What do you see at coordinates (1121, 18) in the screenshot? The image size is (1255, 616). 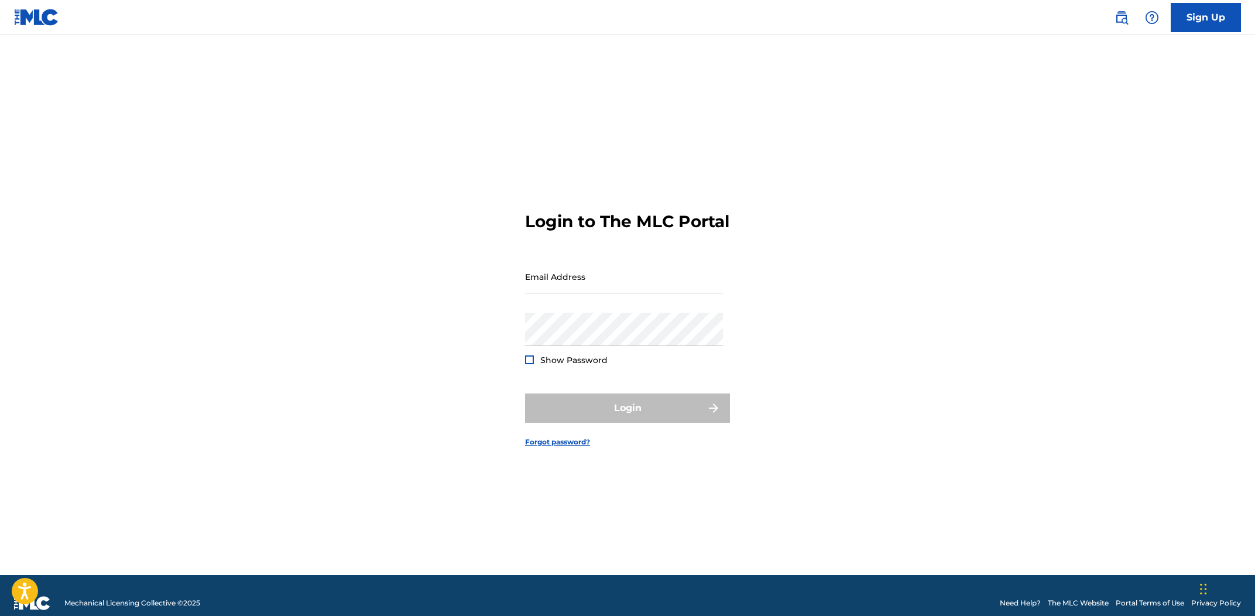 I see `a: Public Search` at bounding box center [1121, 18].